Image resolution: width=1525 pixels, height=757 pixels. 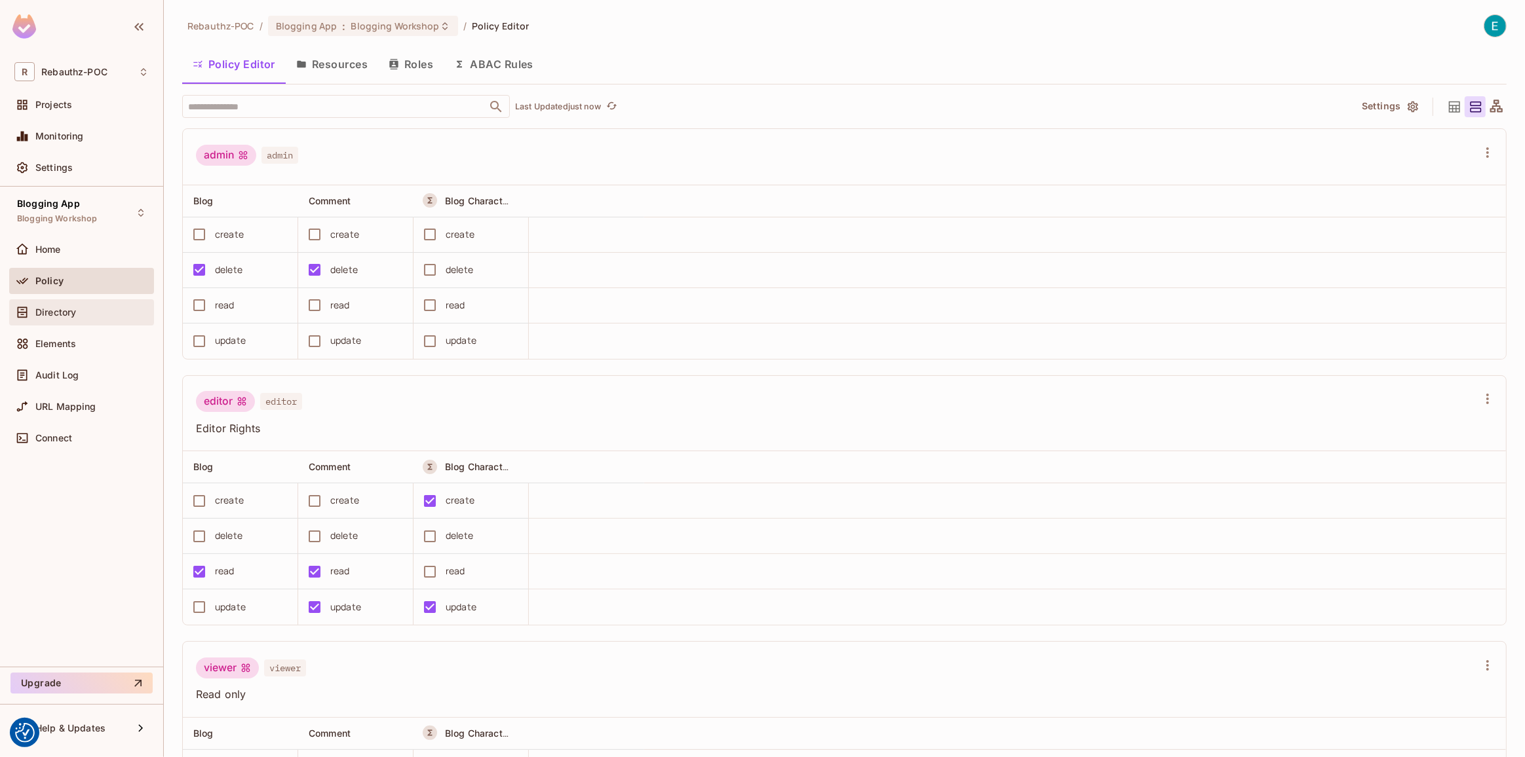 What do you see at coordinates (281, 402) in the screenshot?
I see `span: editor` at bounding box center [281, 402].